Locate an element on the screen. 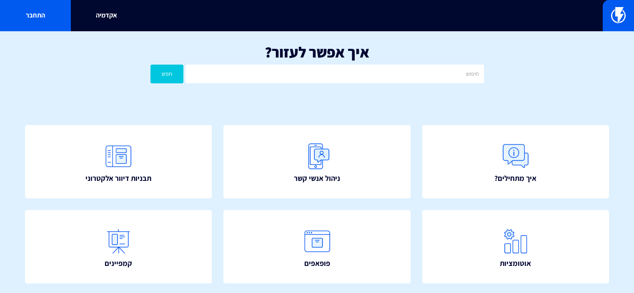 Image resolution: width=634 pixels, height=293 pixels. a: ניהול אנשי קשר is located at coordinates (317, 162).